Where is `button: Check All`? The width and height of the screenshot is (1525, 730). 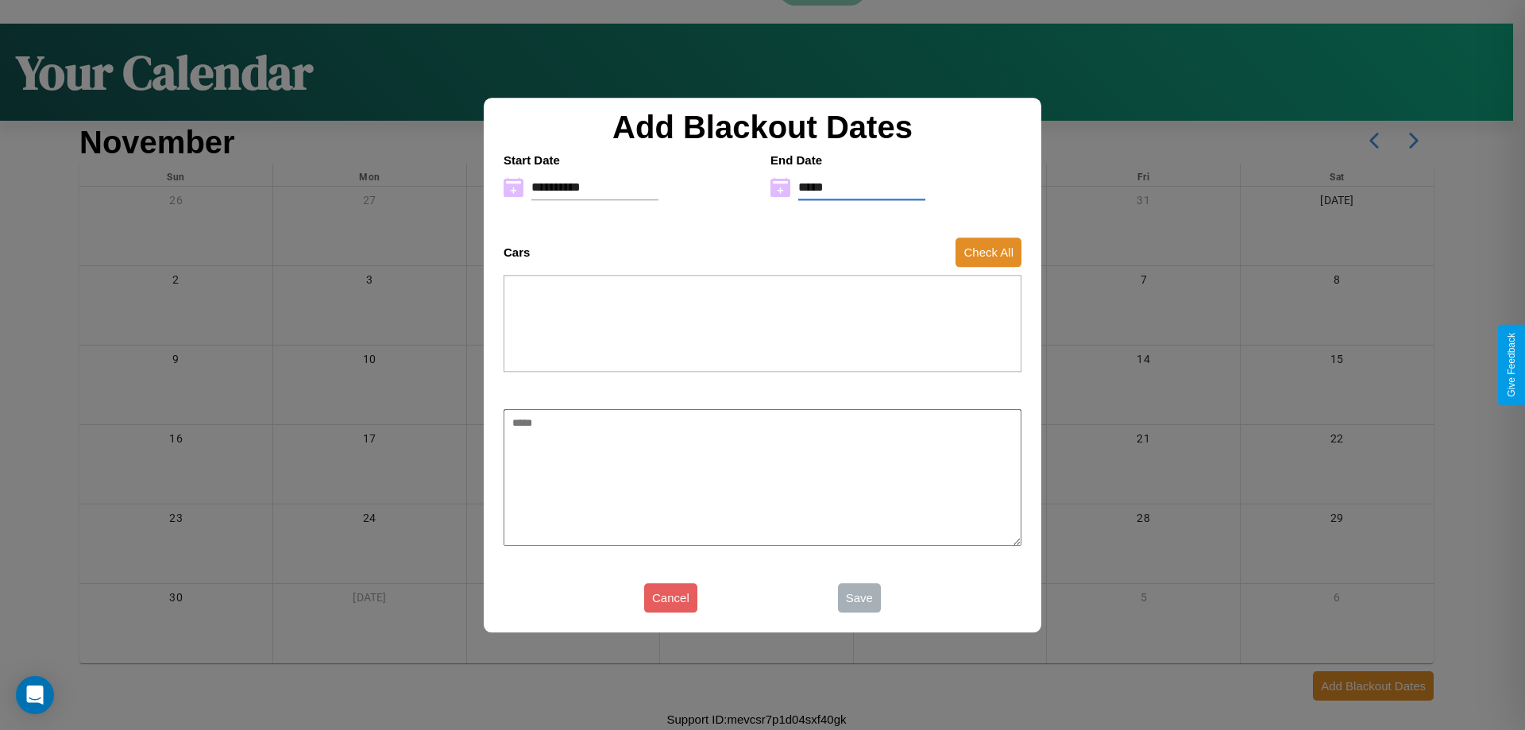 button: Check All is located at coordinates (988, 252).